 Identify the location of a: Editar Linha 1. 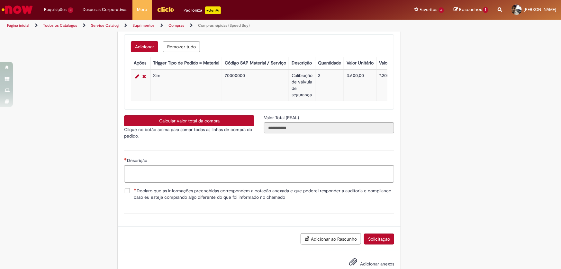
(137, 76).